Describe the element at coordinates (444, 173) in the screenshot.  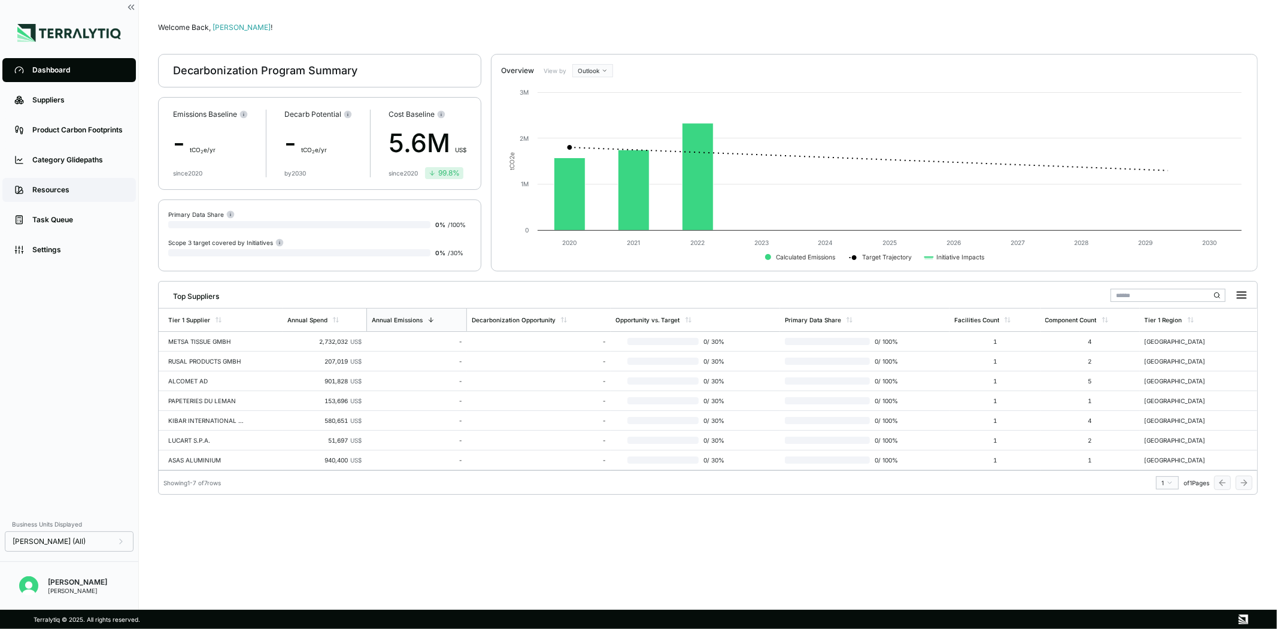
I see `div: 99.8 %` at that location.